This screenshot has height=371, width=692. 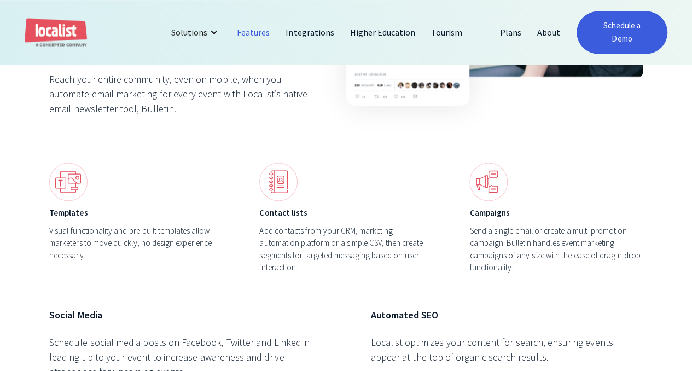 I want to click on h6: Contact lists, so click(x=346, y=212).